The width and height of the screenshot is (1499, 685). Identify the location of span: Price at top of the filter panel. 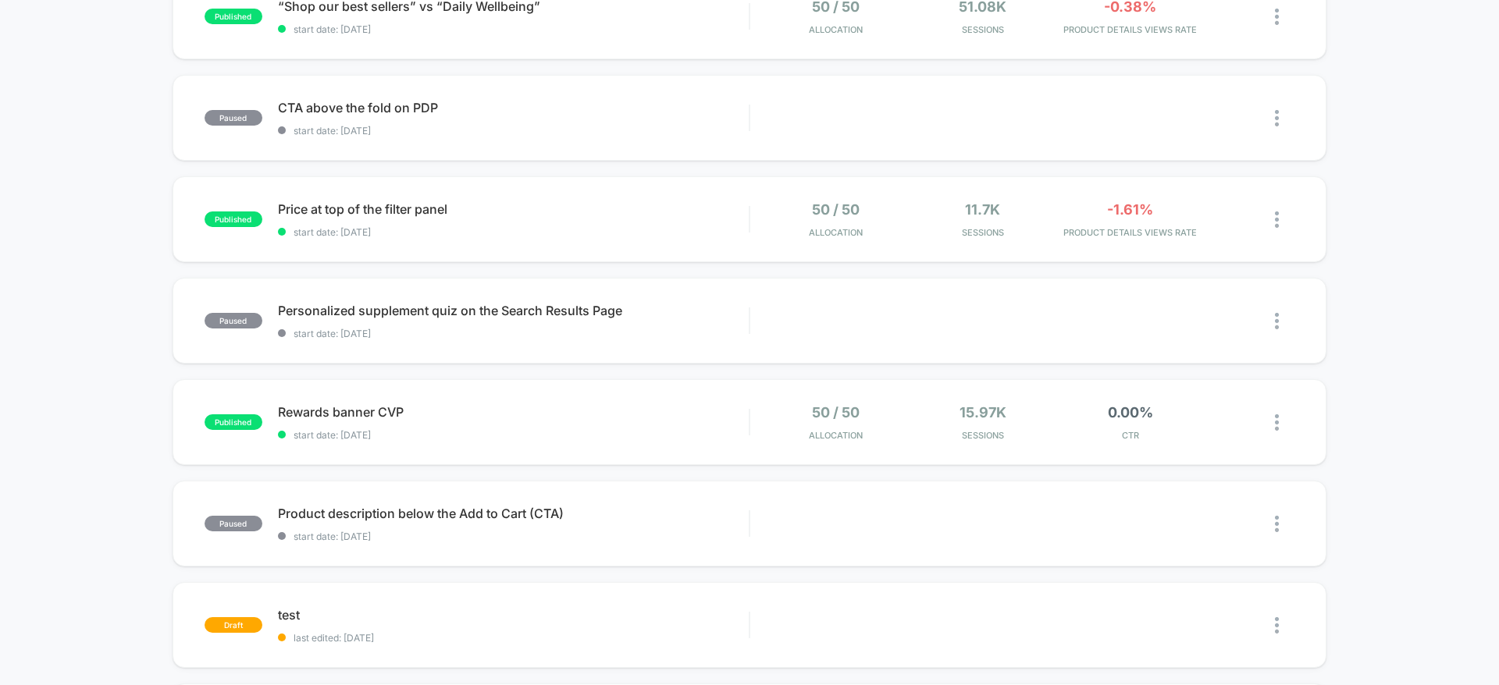
(513, 209).